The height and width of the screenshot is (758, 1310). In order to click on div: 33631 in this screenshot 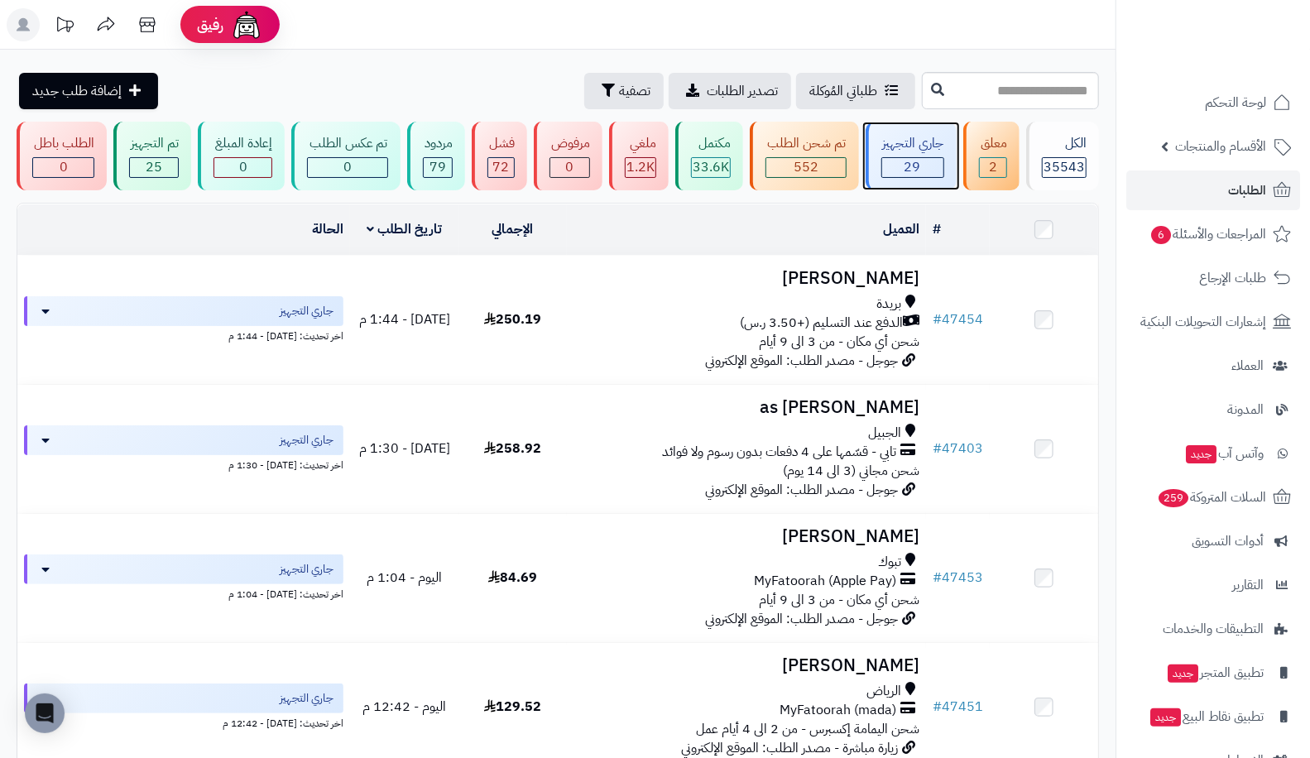, I will do `click(711, 167)`.